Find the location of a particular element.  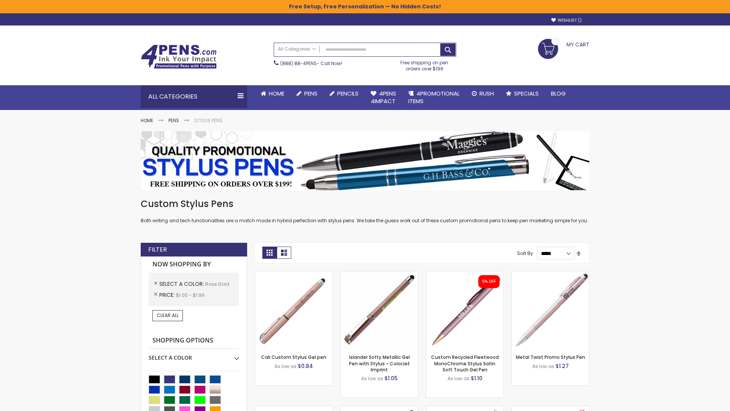

strong: Now Shopping by is located at coordinates (194, 264).